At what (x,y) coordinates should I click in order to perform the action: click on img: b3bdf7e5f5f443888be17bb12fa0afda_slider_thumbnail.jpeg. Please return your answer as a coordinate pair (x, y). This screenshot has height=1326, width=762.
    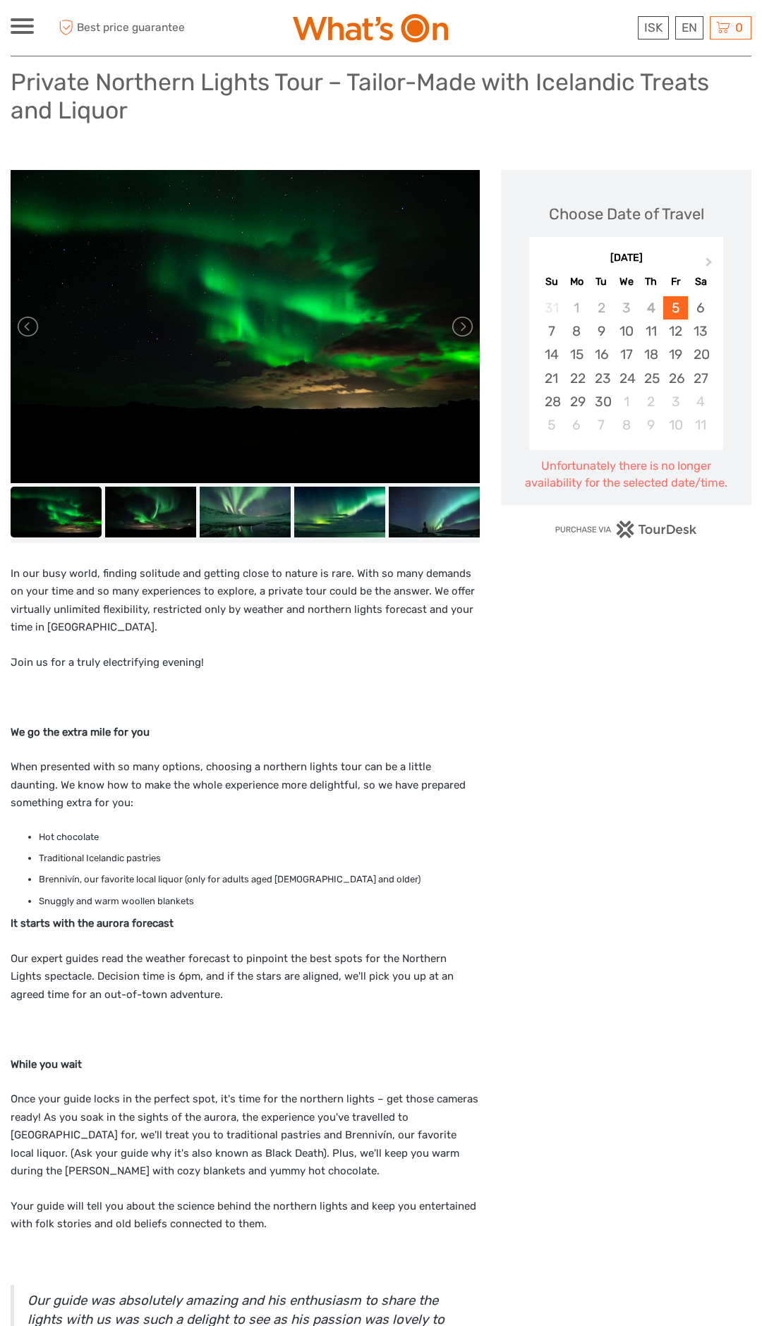
    Looking at the image, I should click on (56, 512).